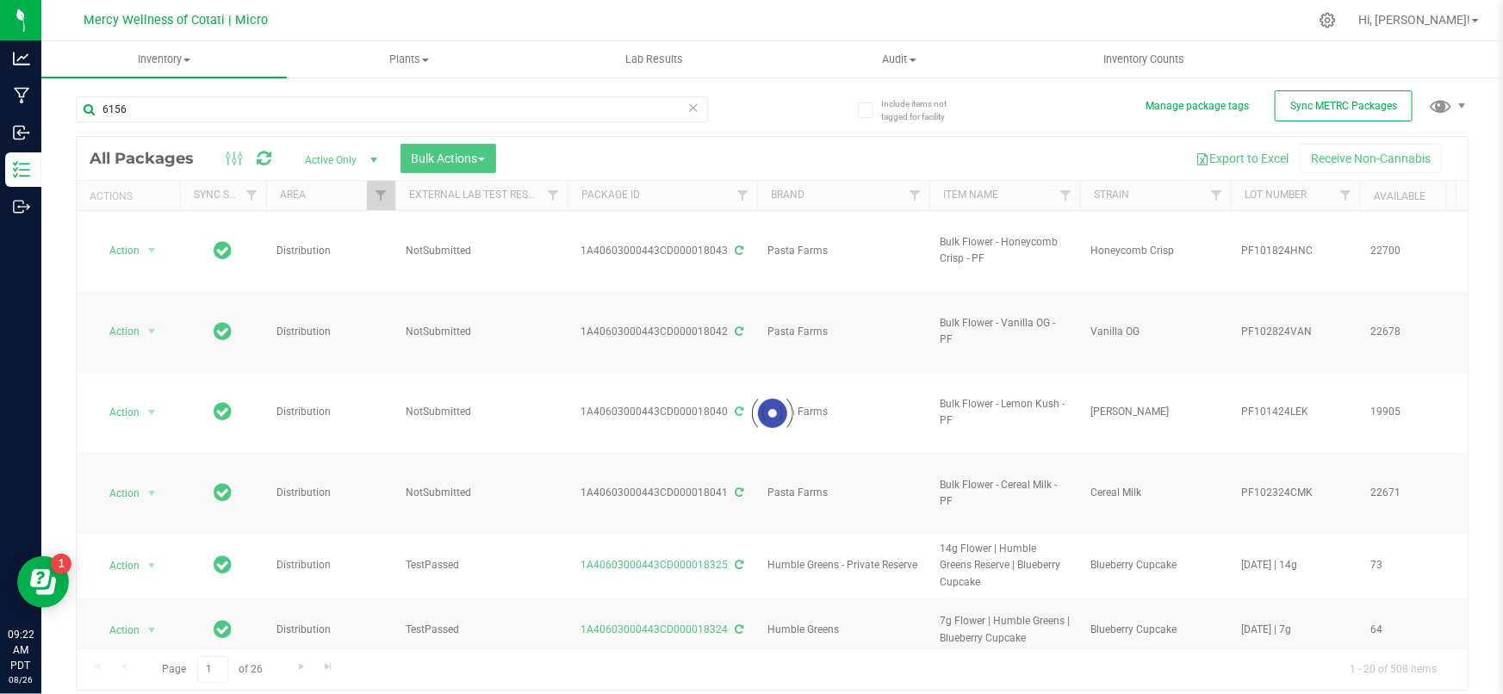 The image size is (1503, 694). Describe the element at coordinates (899, 59) in the screenshot. I see `span: Audit` at that location.